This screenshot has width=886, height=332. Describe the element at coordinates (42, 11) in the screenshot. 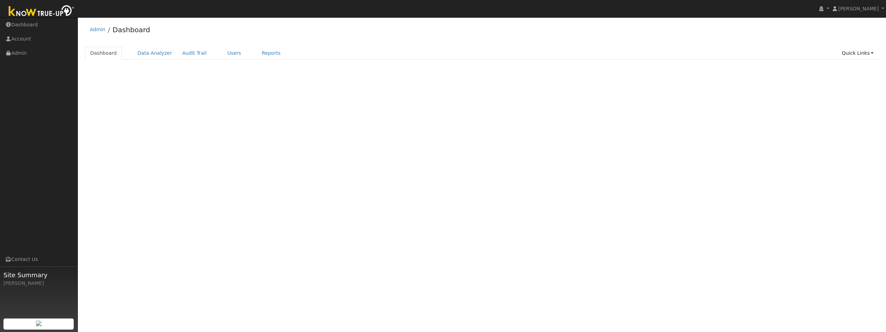

I see `img: Know True-Up` at that location.